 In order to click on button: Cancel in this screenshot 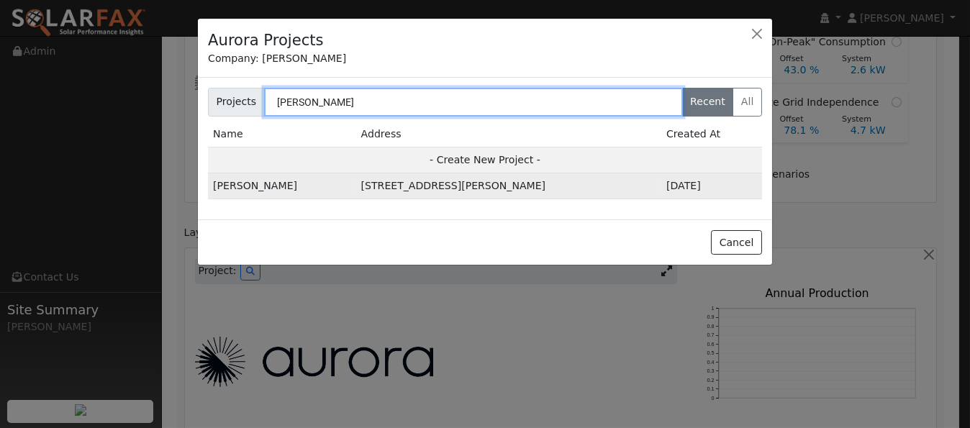, I will do `click(736, 243)`.